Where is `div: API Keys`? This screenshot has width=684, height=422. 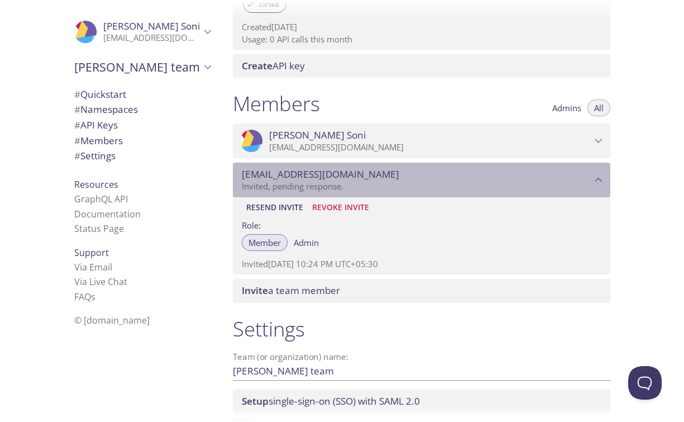 div: API Keys is located at coordinates (142, 125).